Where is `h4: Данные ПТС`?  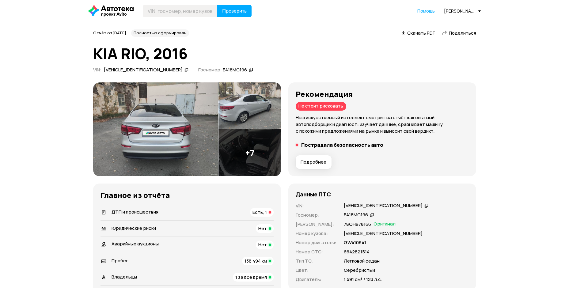
h4: Данные ПТС is located at coordinates (313, 194).